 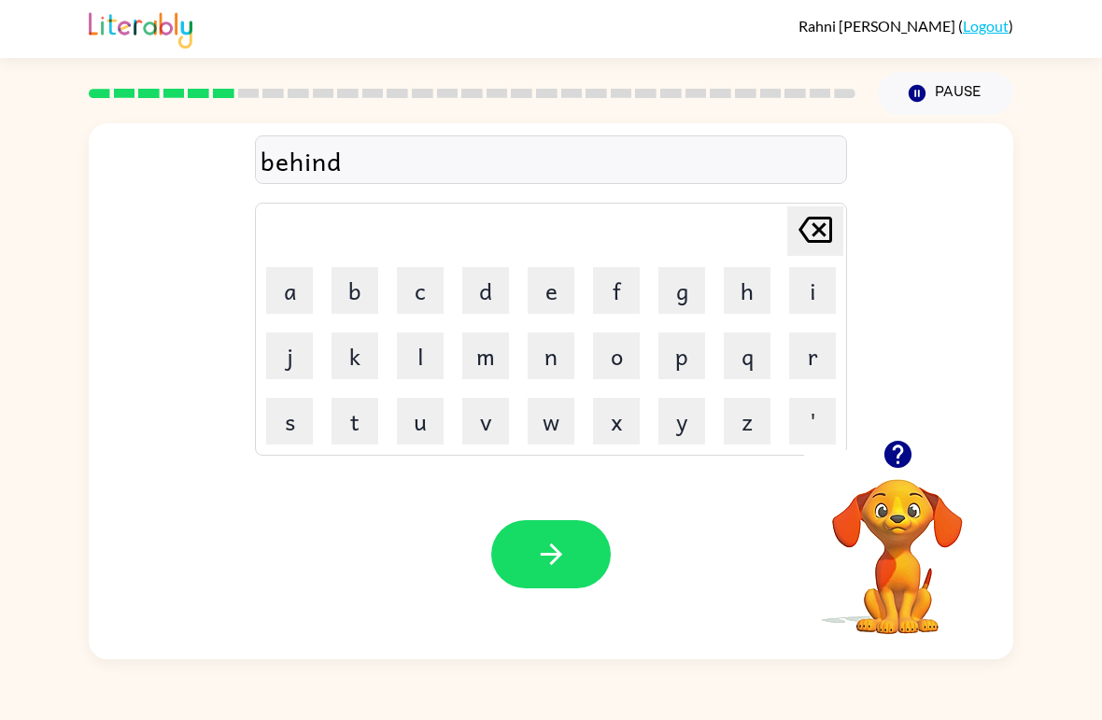 I want to click on video: Your browser must support playing .mp4 files to use Literably. Please try using another browser., so click(x=898, y=544).